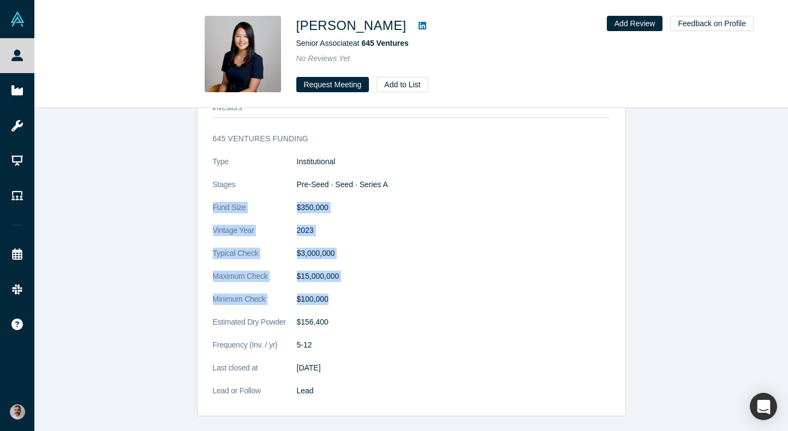 The image size is (788, 431). I want to click on img: Mendy Yang's Profile Image, so click(243, 54).